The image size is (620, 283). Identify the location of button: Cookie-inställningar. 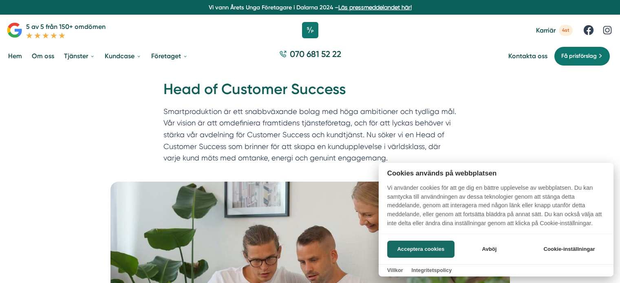
(569, 250).